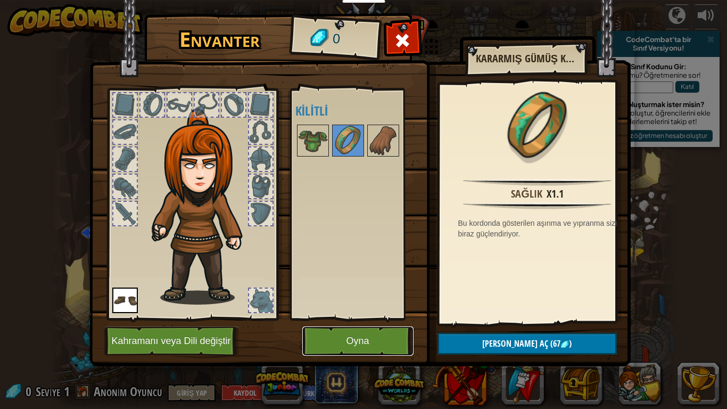 The width and height of the screenshot is (727, 409). Describe the element at coordinates (336, 39) in the screenshot. I see `span: 0` at that location.